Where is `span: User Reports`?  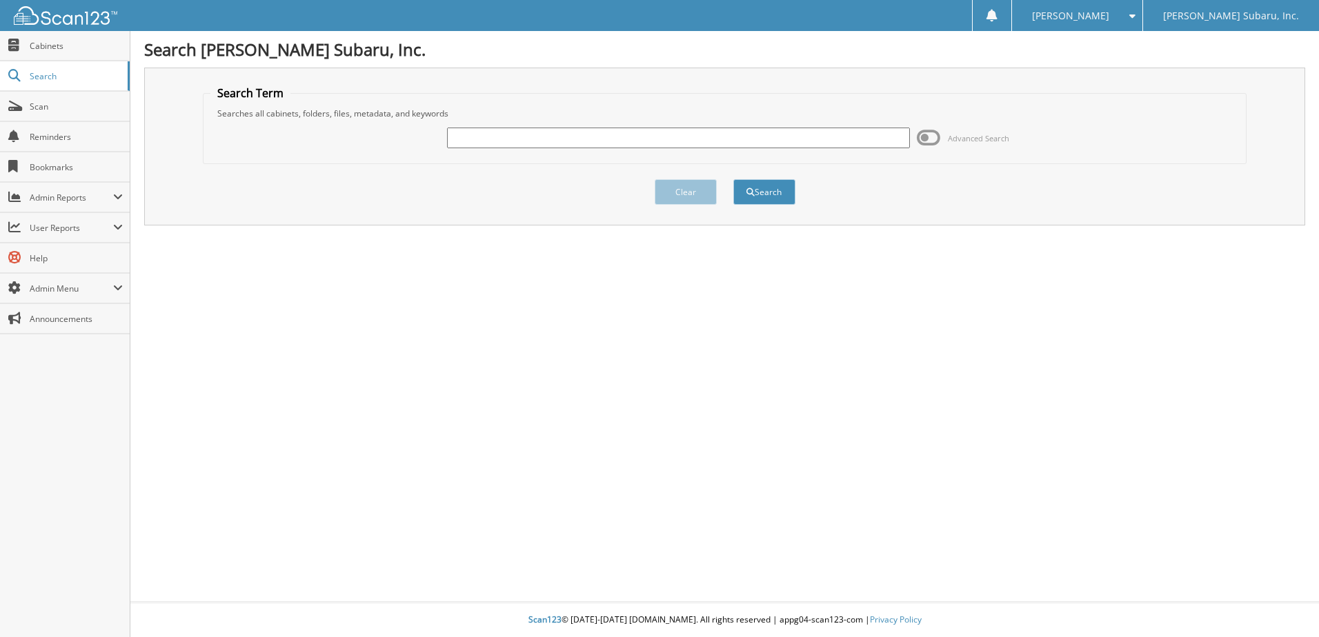
span: User Reports is located at coordinates (71, 228).